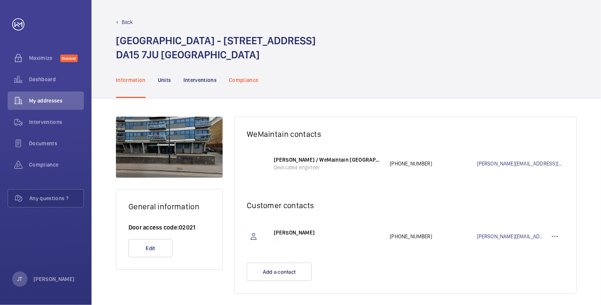  I want to click on h2: WeMaintain contacts, so click(406, 134).